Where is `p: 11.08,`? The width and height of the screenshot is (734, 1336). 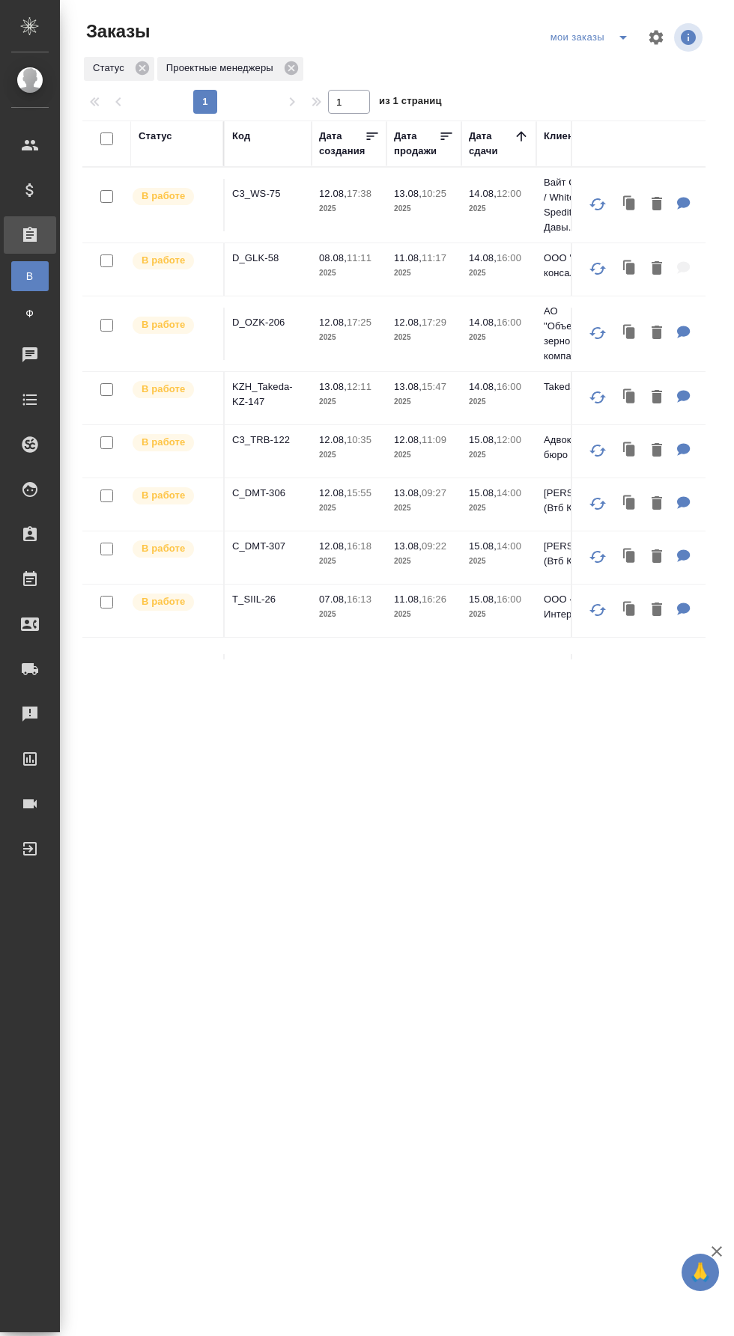 p: 11.08, is located at coordinates (407, 258).